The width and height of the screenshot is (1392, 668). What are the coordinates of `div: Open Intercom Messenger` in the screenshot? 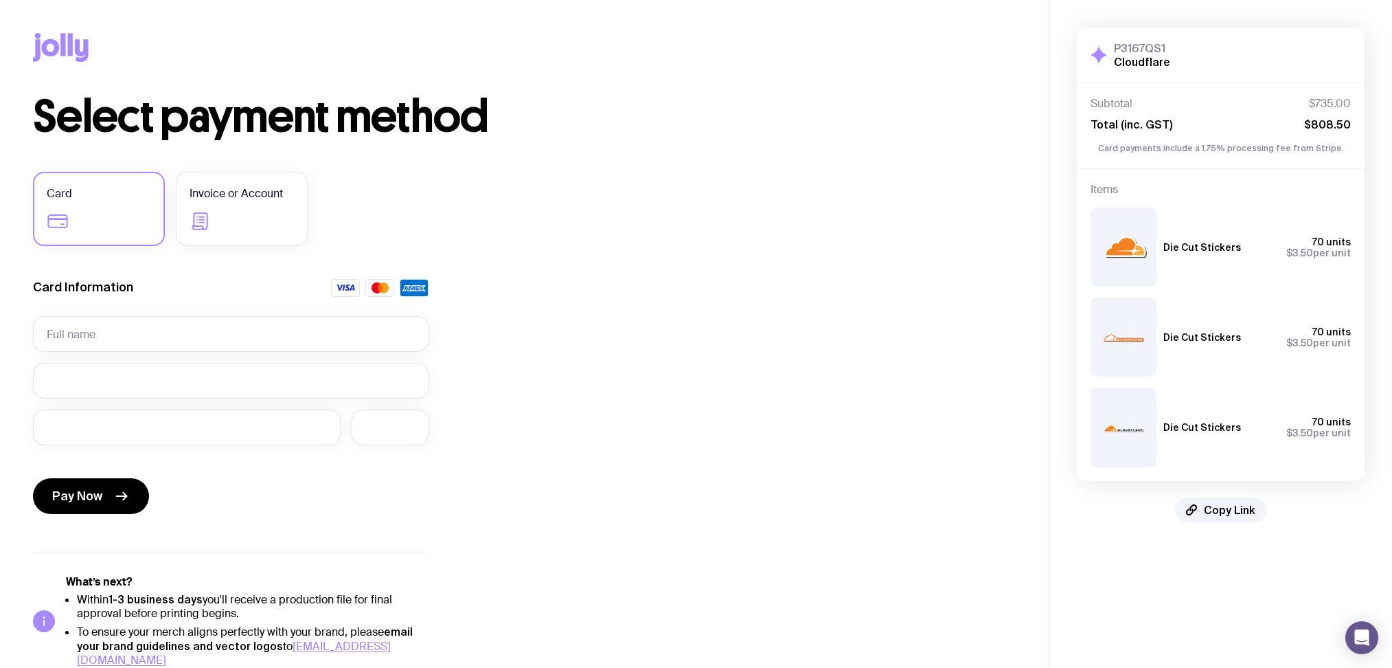 It's located at (1362, 637).